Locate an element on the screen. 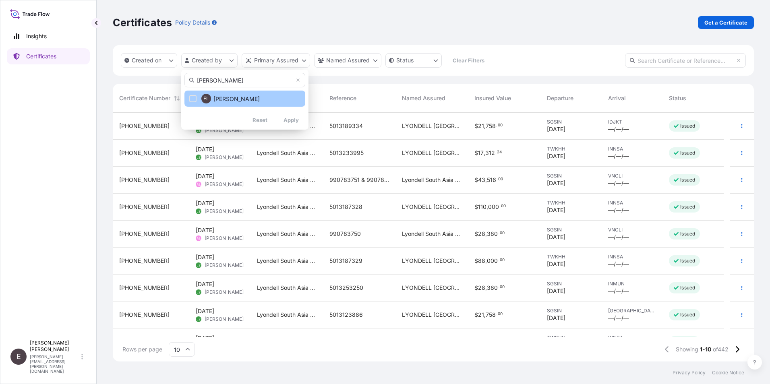  input: Search team member is located at coordinates (245, 80).